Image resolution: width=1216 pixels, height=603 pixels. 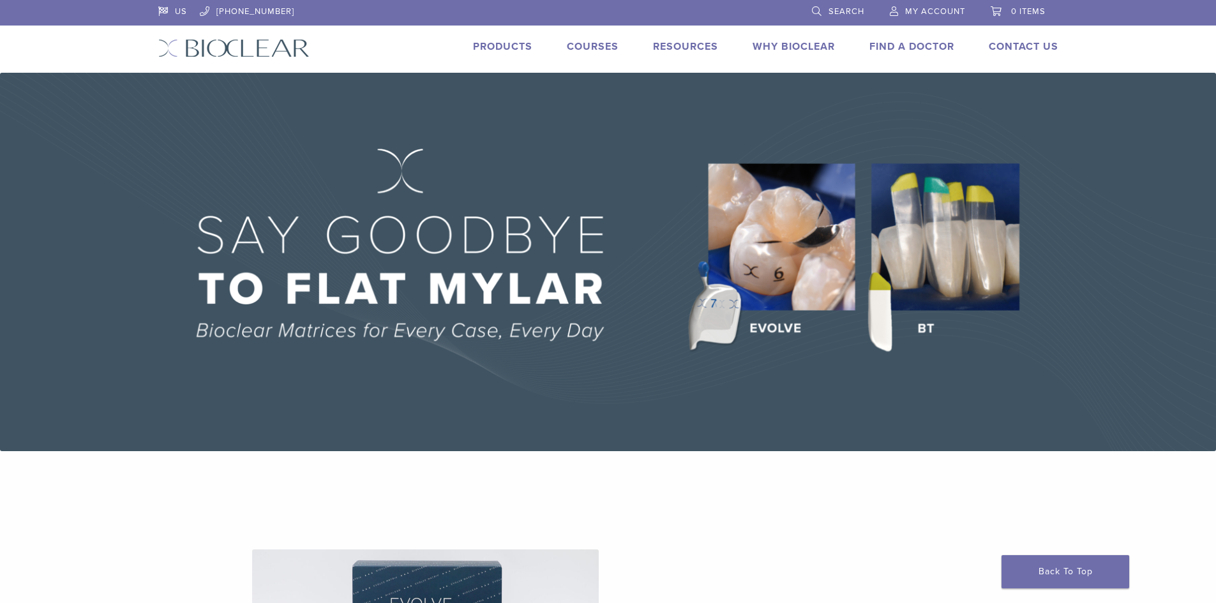 What do you see at coordinates (847, 11) in the screenshot?
I see `span: Search` at bounding box center [847, 11].